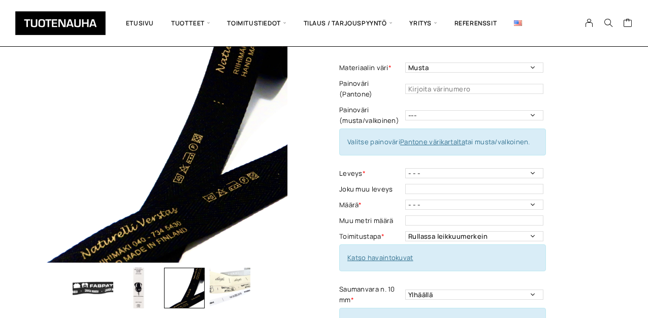 Image resolution: width=648 pixels, height=318 pixels. What do you see at coordinates (476, 23) in the screenshot?
I see `a: Referenssit` at bounding box center [476, 23].